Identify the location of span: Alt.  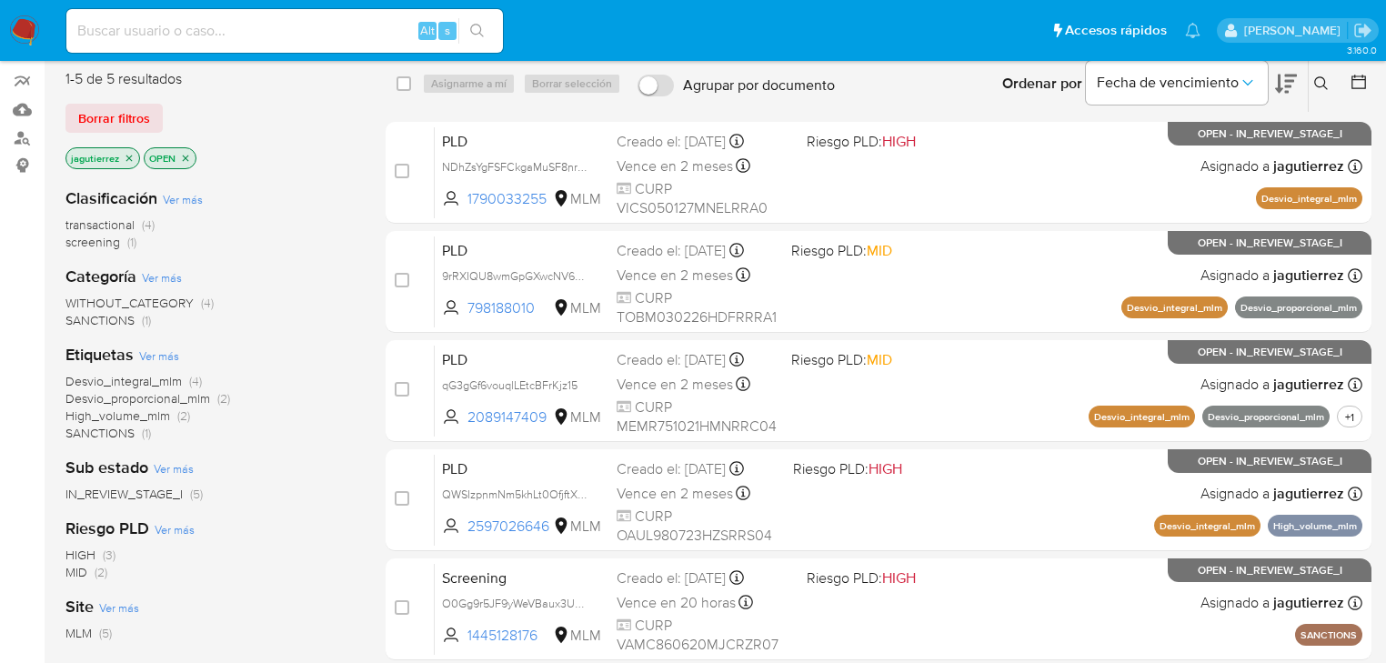
(428, 30).